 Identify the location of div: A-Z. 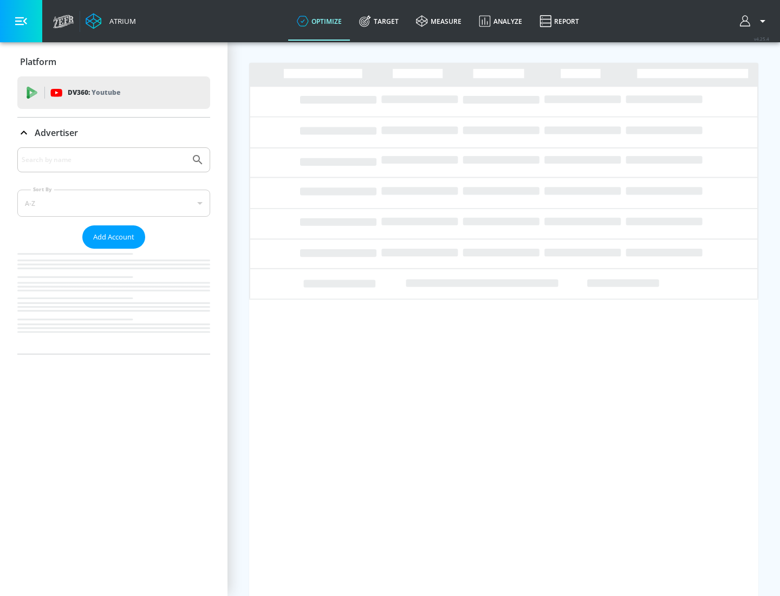
(114, 203).